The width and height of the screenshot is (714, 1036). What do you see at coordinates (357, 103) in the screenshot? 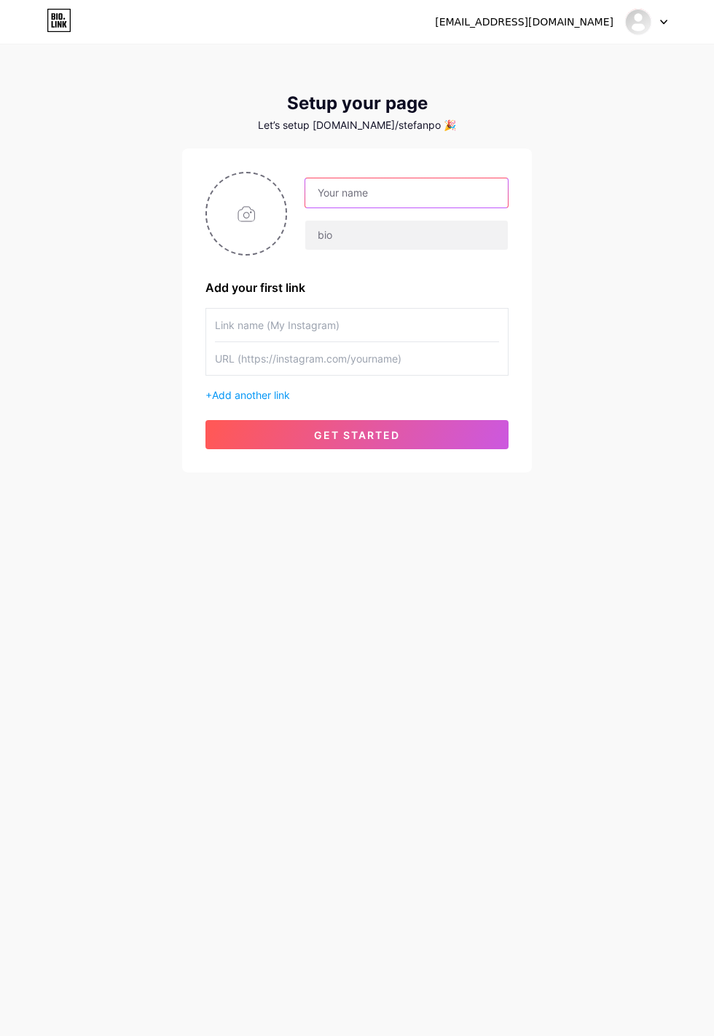
I see `div: Setup your page` at bounding box center [357, 103].